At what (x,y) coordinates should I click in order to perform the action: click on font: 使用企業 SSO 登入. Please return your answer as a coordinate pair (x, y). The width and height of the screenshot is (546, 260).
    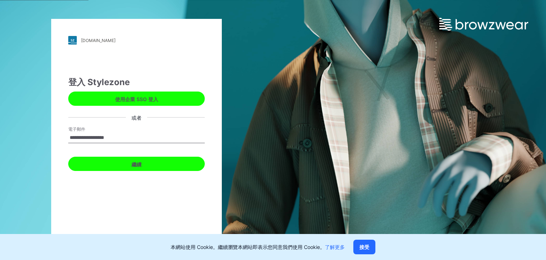
    Looking at the image, I should click on (137, 99).